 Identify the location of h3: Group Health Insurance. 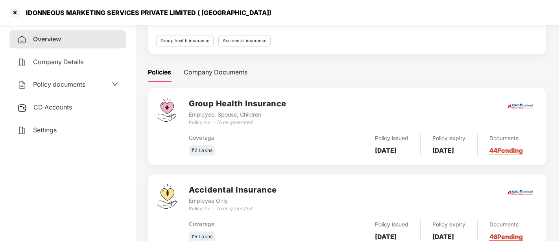
(237, 104).